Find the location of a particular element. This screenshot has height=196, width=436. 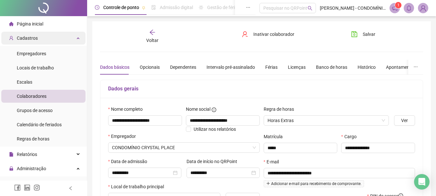

button: Salvar is located at coordinates (363, 34).